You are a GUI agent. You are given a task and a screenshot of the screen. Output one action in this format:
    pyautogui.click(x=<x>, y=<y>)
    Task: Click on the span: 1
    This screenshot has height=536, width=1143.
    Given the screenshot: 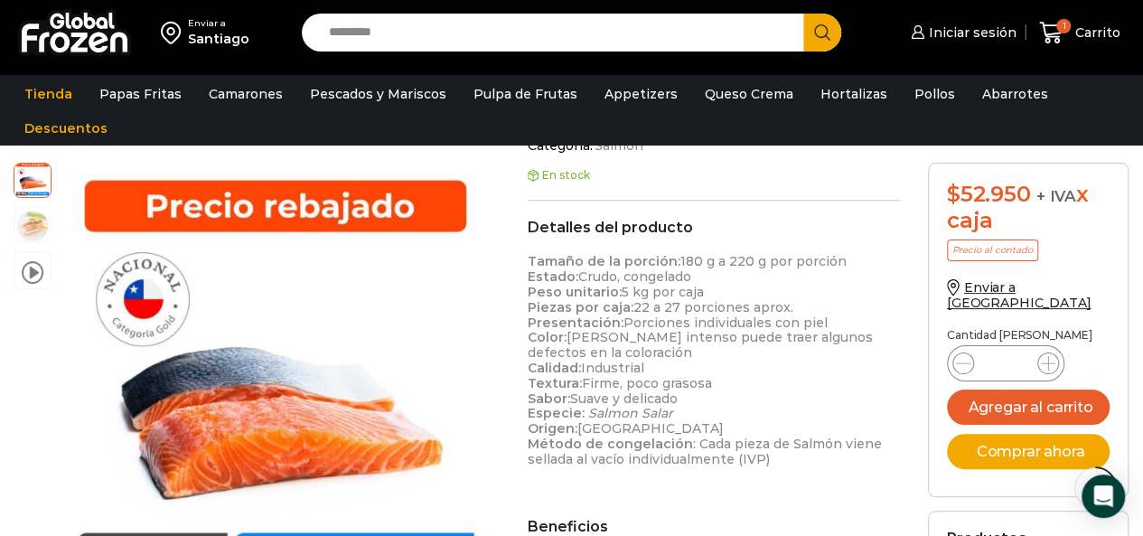 What is the action you would take?
    pyautogui.click(x=1064, y=26)
    